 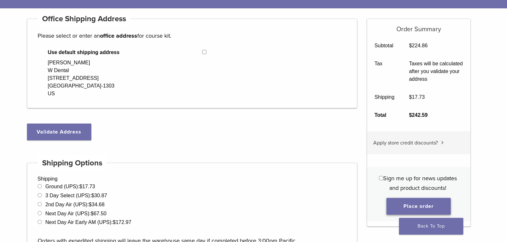 I want to click on button: Validate Address, so click(x=59, y=132).